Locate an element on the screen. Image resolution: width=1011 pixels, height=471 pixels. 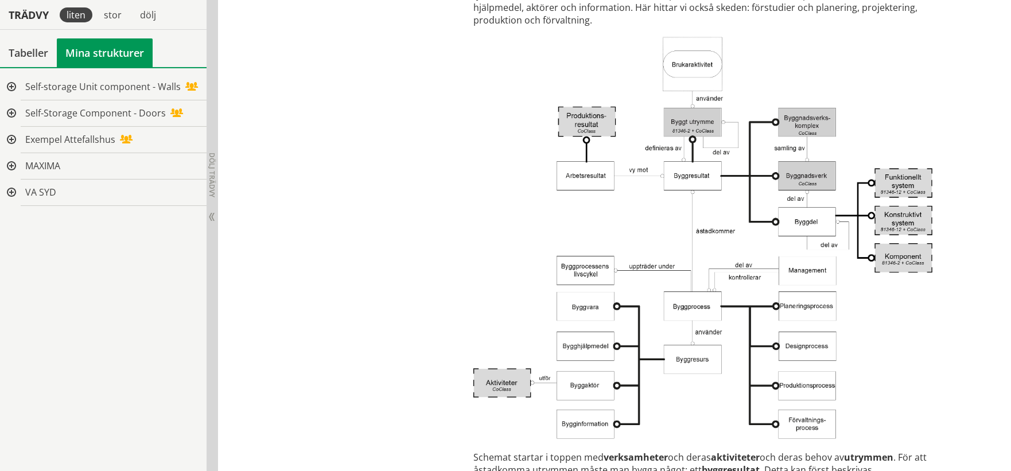
strong: aktiviteter is located at coordinates (735, 457).